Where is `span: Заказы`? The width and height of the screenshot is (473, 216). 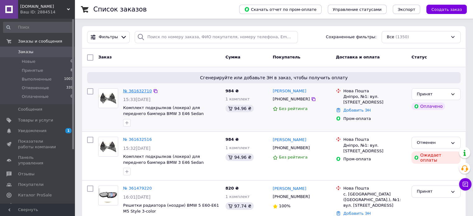
span: Заказы is located at coordinates (25, 52).